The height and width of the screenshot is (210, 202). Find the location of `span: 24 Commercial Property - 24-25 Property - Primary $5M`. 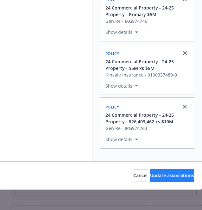

span: 24 Commercial Property - 24-25 Property - Primary $5M is located at coordinates (148, 11).